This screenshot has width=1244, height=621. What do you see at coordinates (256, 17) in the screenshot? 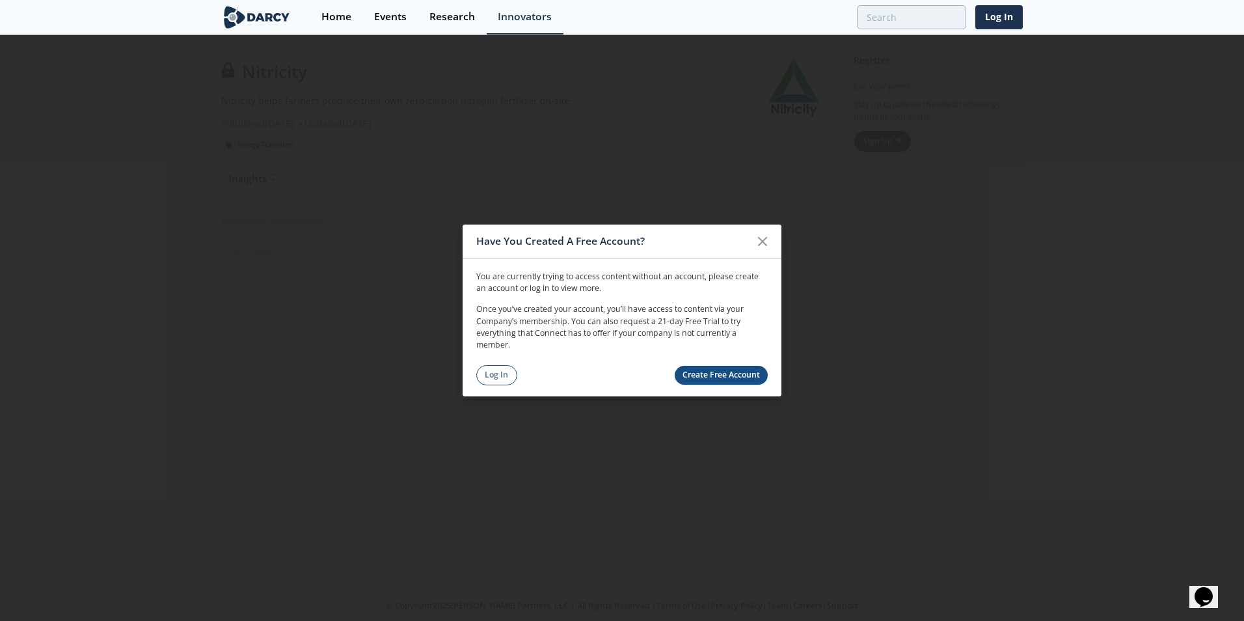
I see `img: logo-wide.svg` at bounding box center [256, 17].